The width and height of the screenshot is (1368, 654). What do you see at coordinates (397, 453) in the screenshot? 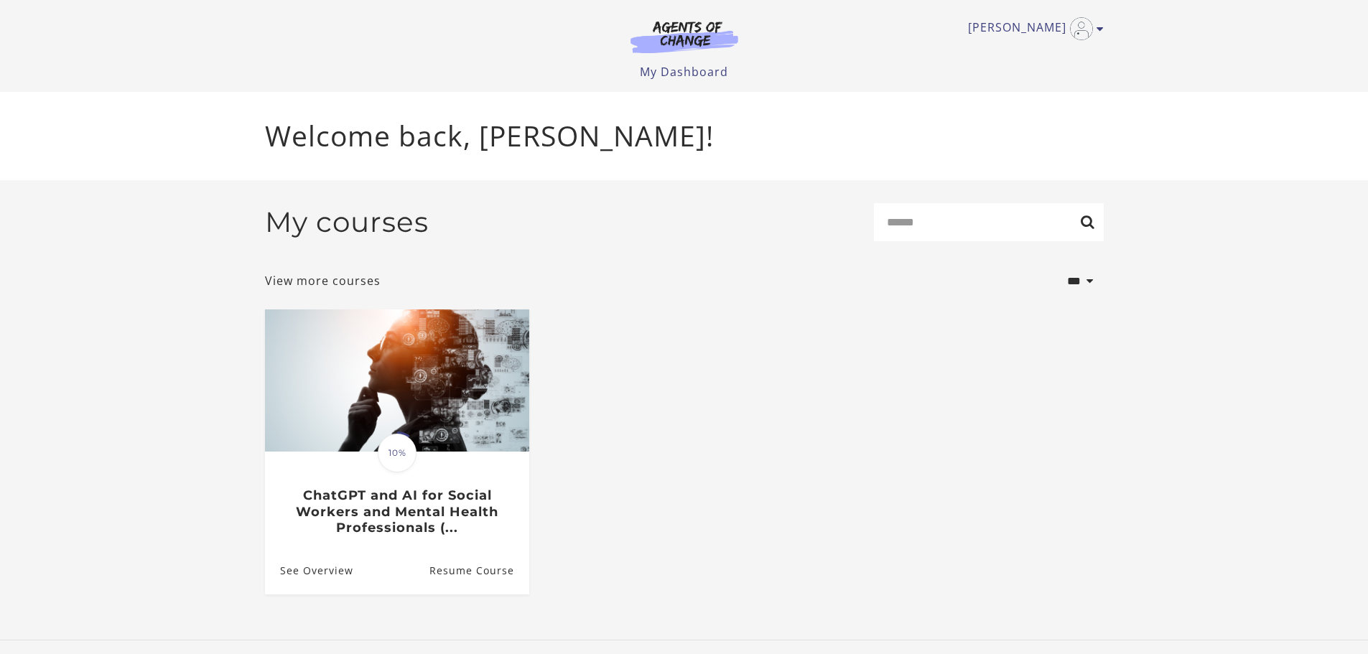
I see `span: 10%` at bounding box center [397, 453].